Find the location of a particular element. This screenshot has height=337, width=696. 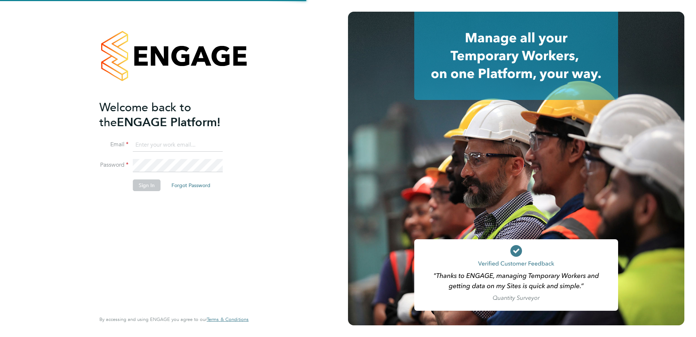

button: Forgot Password is located at coordinates (191, 185).